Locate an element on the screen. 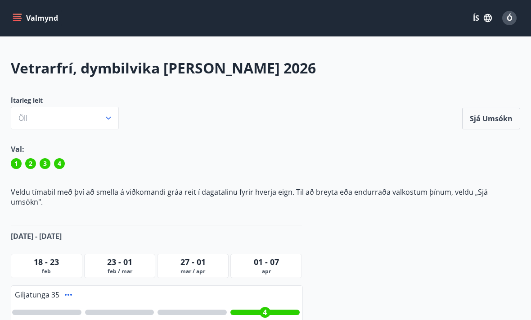 Image resolution: width=531 pixels, height=320 pixels. span: feb is located at coordinates (46, 271).